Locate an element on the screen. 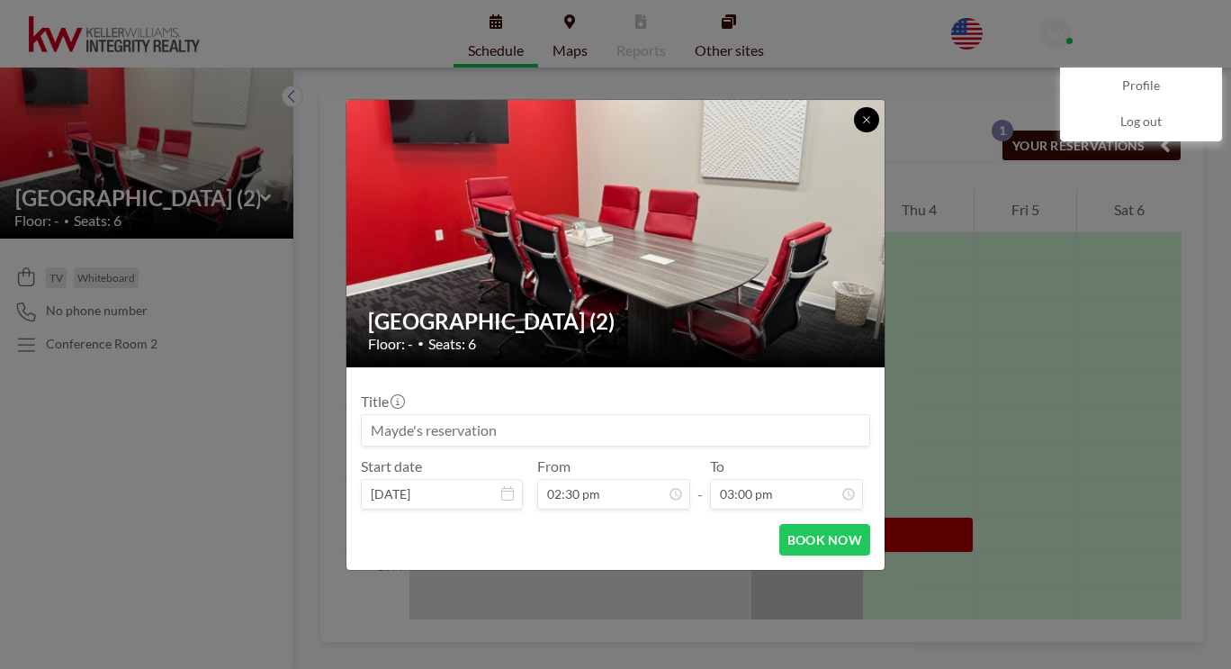 The height and width of the screenshot is (669, 1231). label: Start date is located at coordinates (392, 466).